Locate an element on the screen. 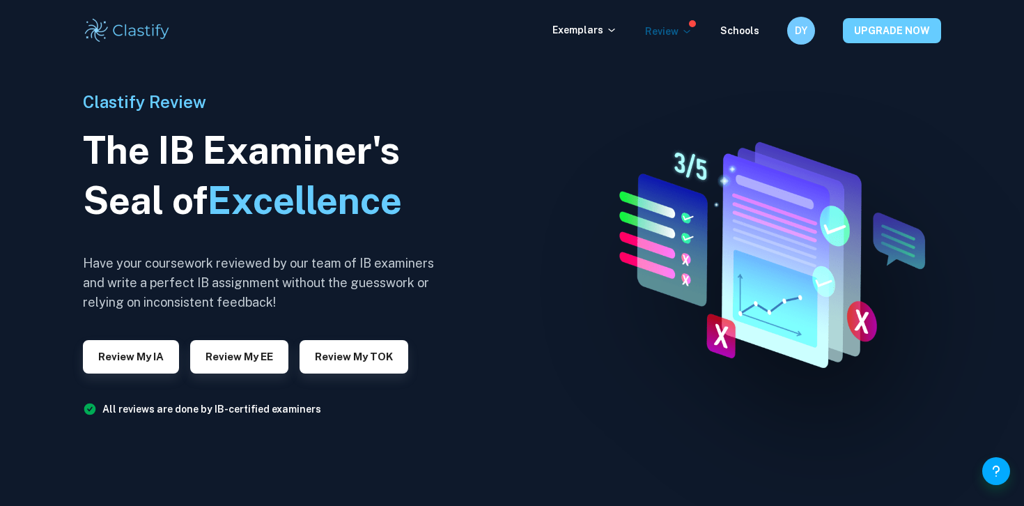  a: Review my EE is located at coordinates (239, 357).